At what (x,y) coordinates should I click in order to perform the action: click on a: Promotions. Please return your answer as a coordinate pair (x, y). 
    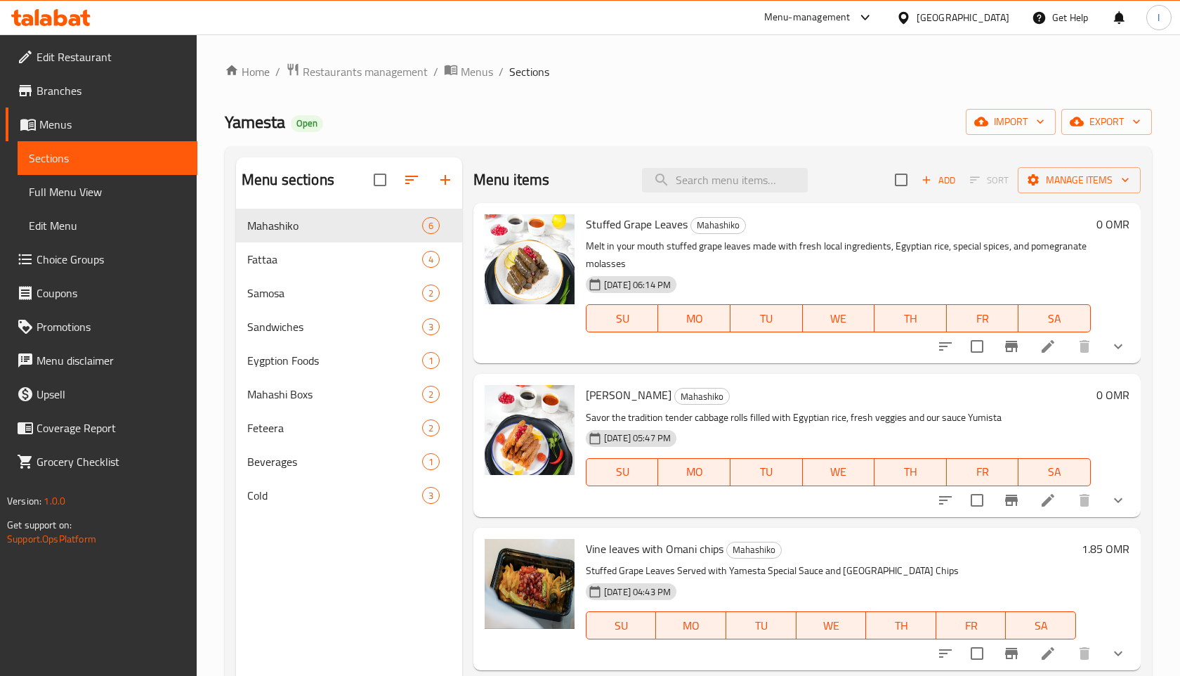
    Looking at the image, I should click on (101, 327).